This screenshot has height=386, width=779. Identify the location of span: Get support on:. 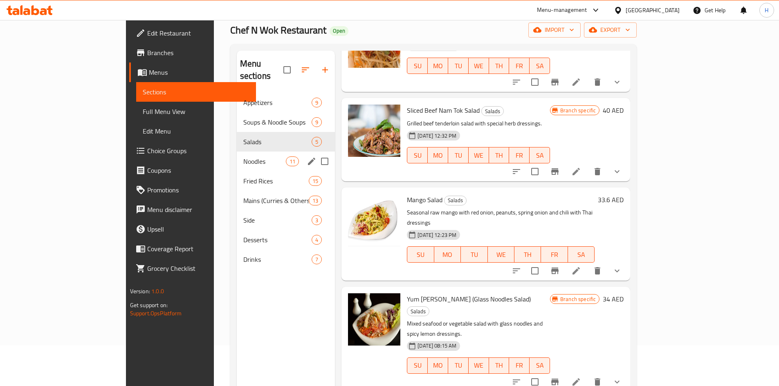
(149, 305).